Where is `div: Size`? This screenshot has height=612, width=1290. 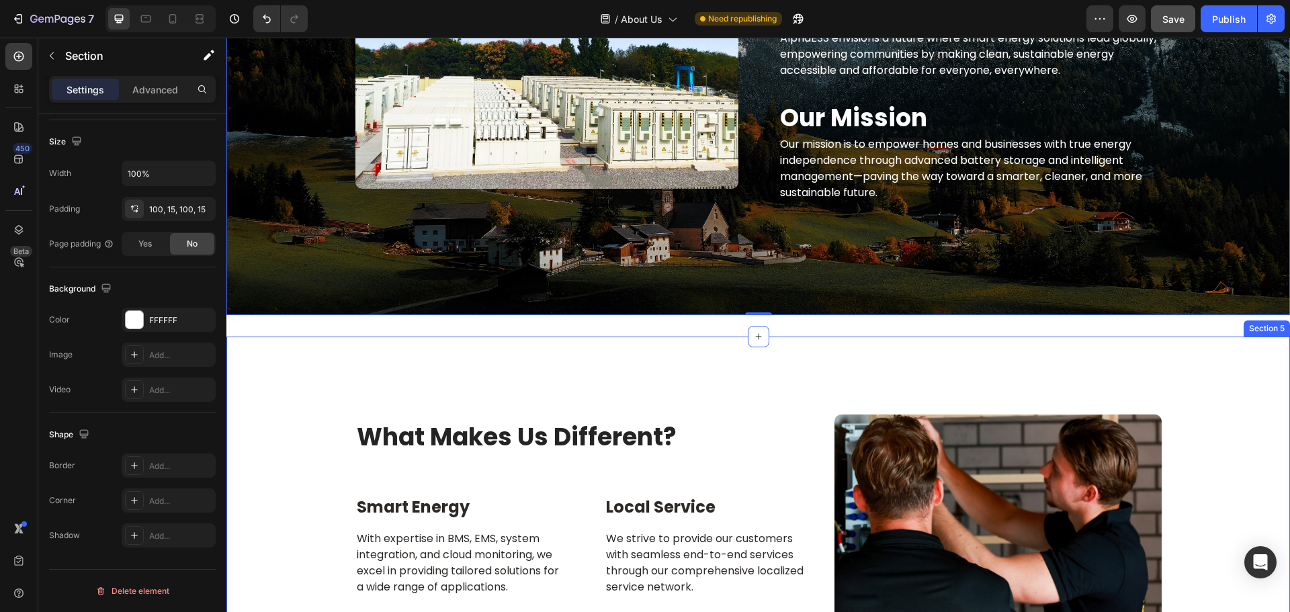 div: Size is located at coordinates (66, 142).